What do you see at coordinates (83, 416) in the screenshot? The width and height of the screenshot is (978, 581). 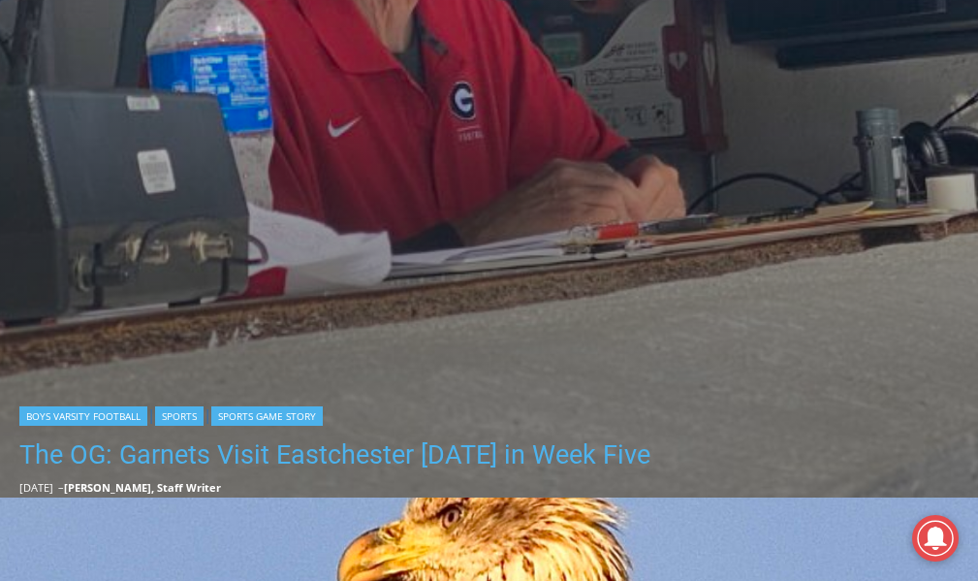 I see `a: Boys Varsity Football` at bounding box center [83, 416].